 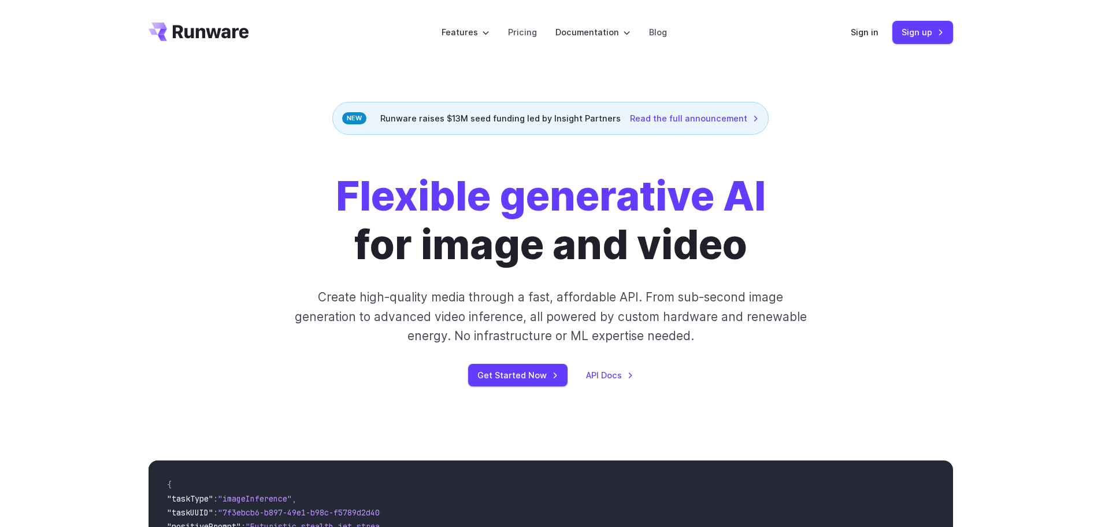 I want to click on span: "taskType", so click(x=190, y=498).